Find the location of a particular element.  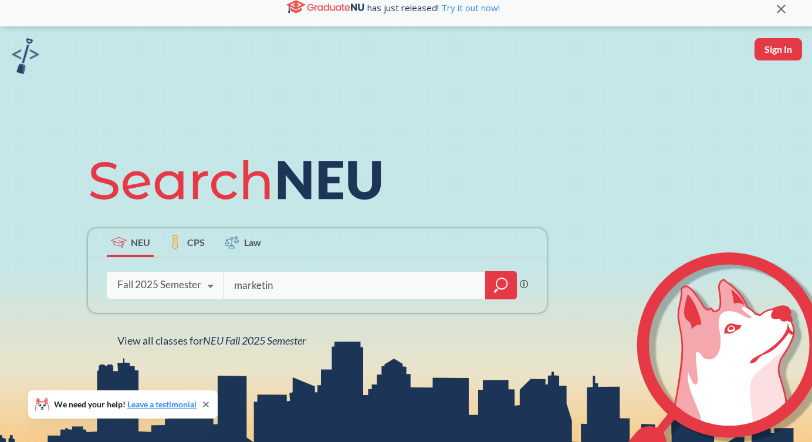

a: Leave a testimonial is located at coordinates (162, 404).